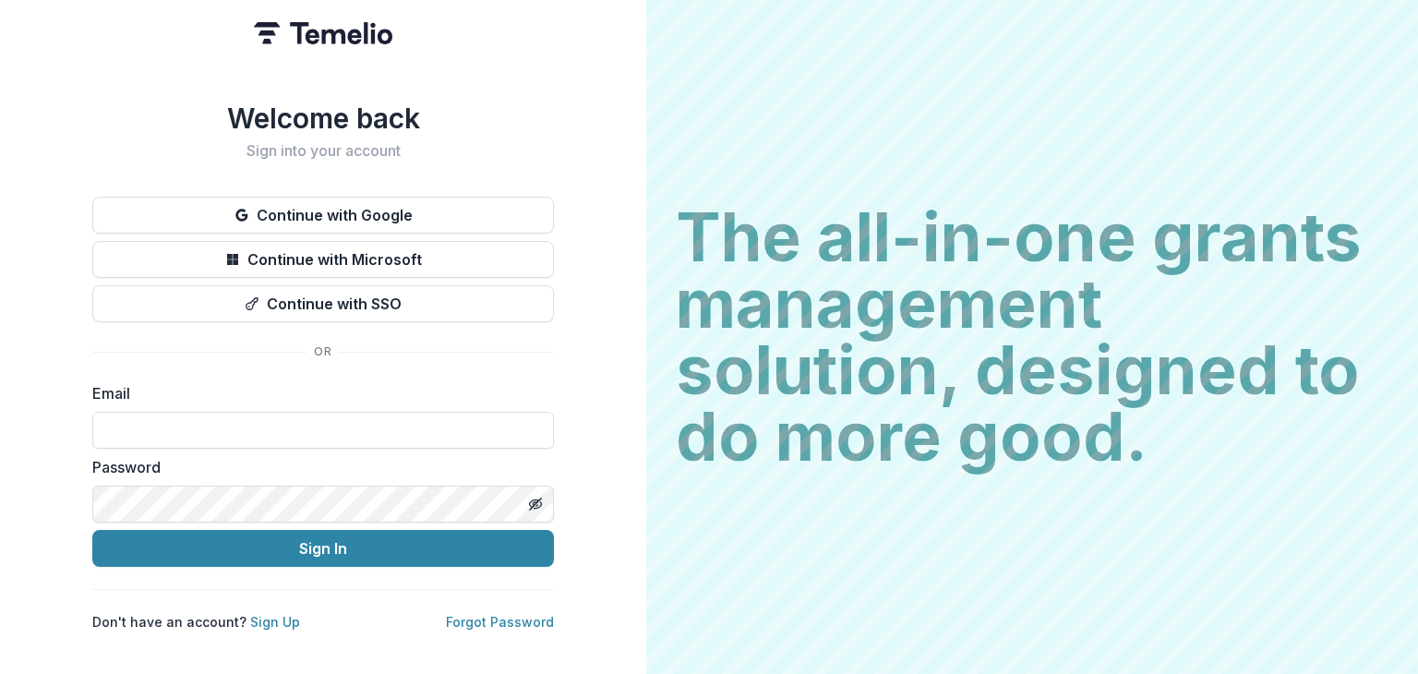 The width and height of the screenshot is (1418, 674). What do you see at coordinates (323, 304) in the screenshot?
I see `button: Continue with SSO` at bounding box center [323, 304].